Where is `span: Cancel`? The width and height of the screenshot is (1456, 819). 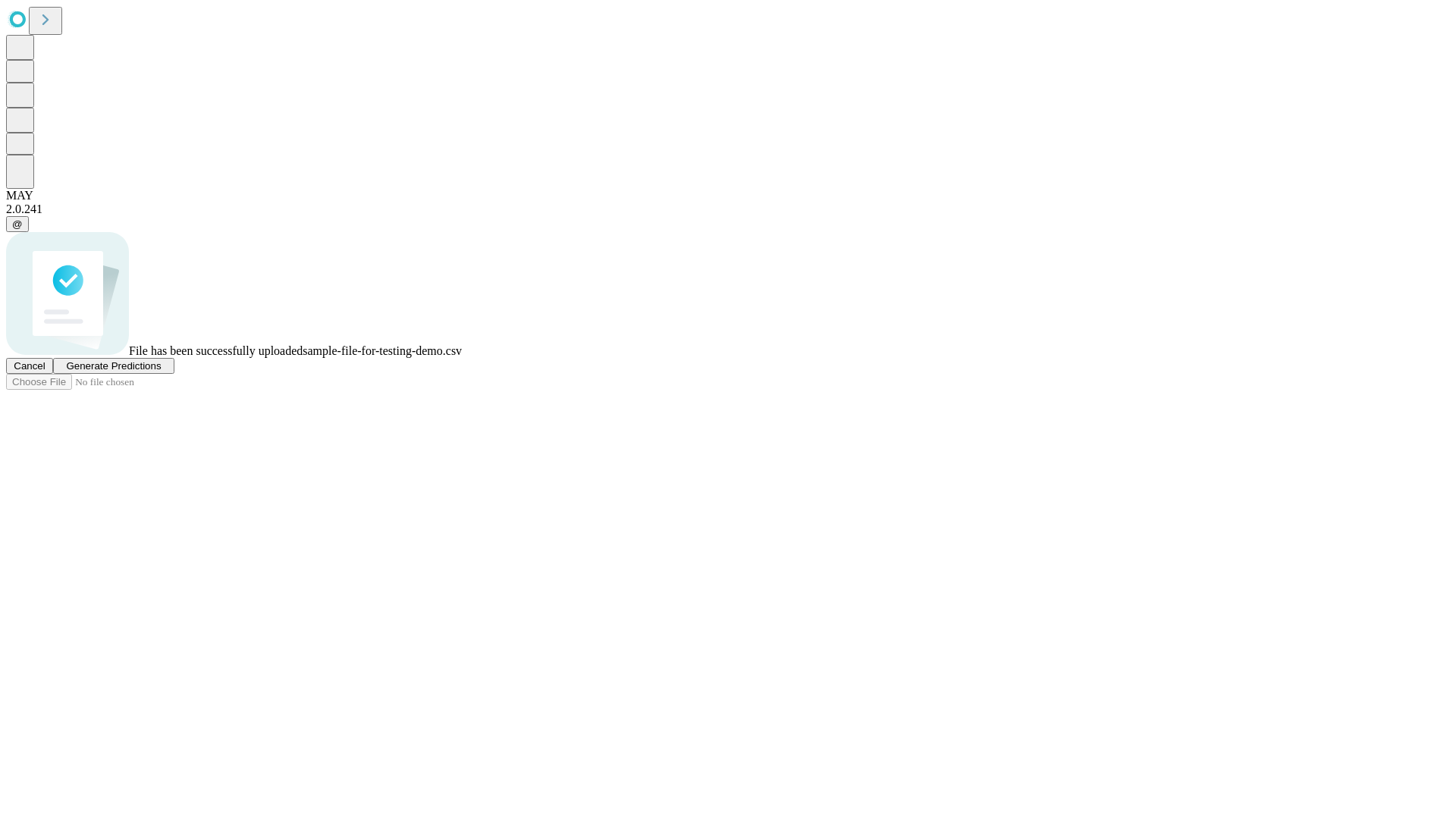
span: Cancel is located at coordinates (30, 366).